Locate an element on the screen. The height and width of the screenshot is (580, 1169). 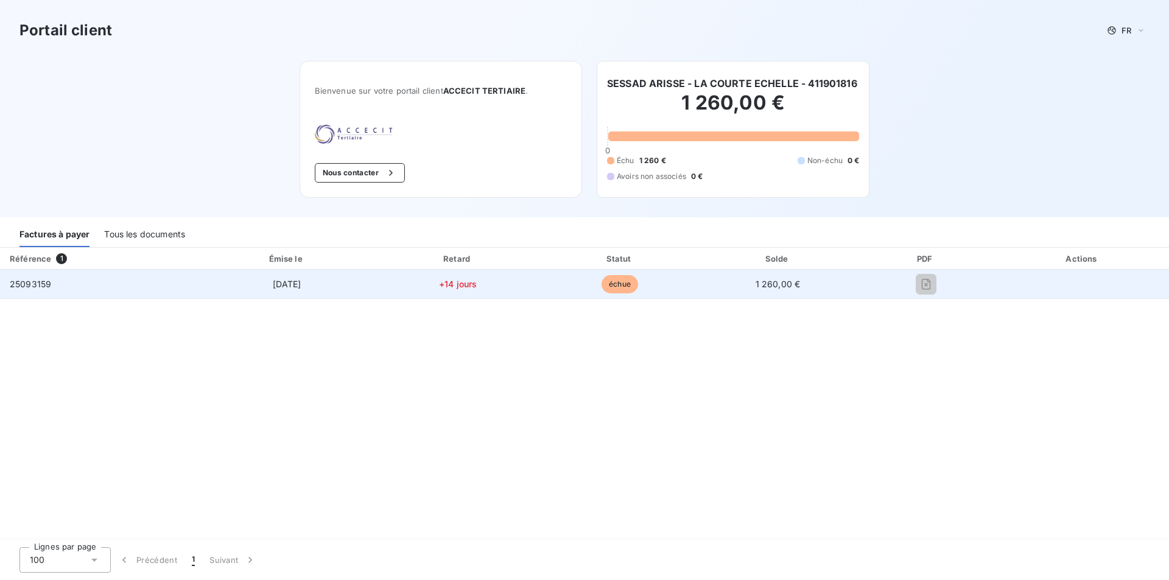
div: Solde is located at coordinates (778, 259).